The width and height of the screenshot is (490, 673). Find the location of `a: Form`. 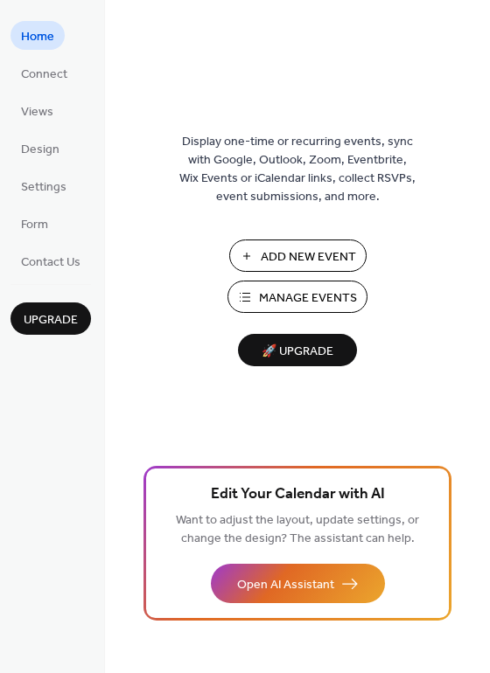

a: Form is located at coordinates (34, 223).